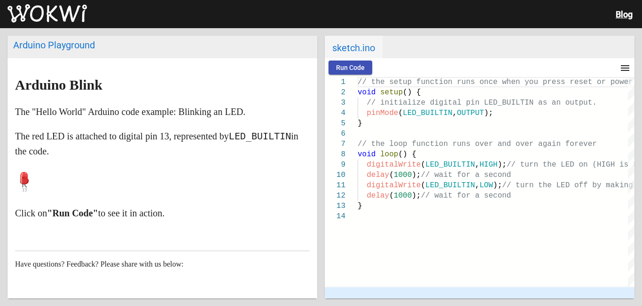  I want to click on div: 9, so click(335, 165).